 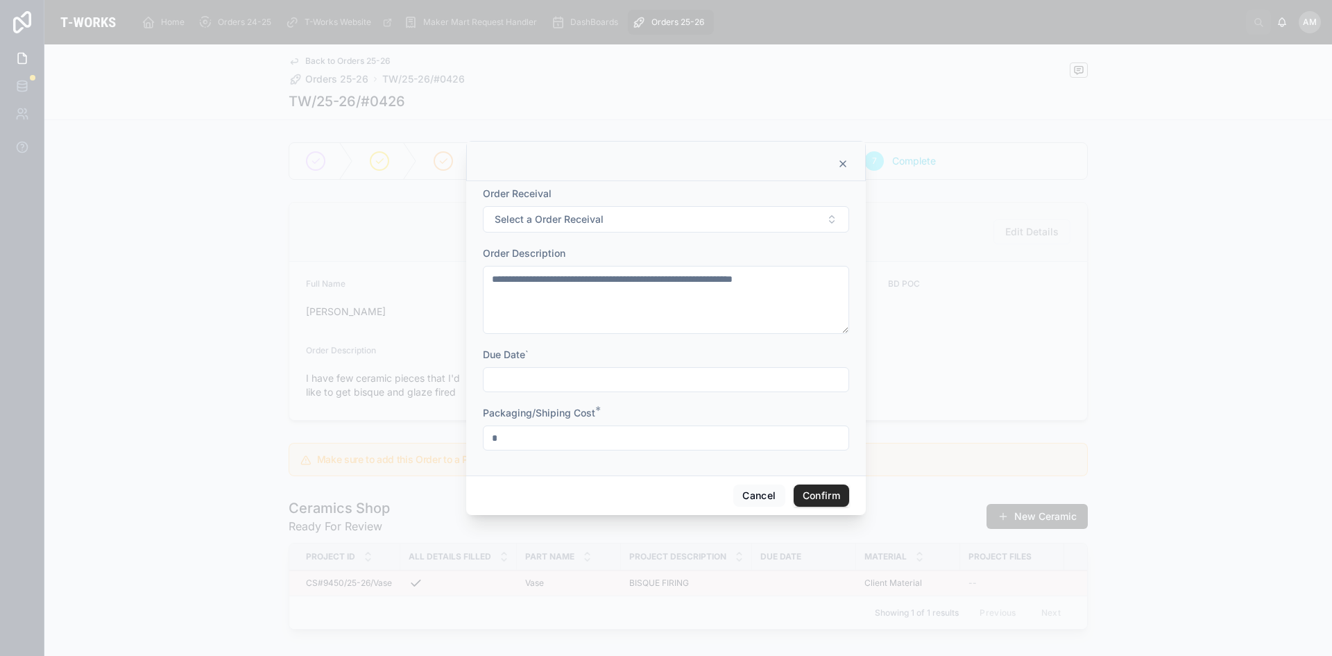 What do you see at coordinates (517, 193) in the screenshot?
I see `span: Order Receival` at bounding box center [517, 193].